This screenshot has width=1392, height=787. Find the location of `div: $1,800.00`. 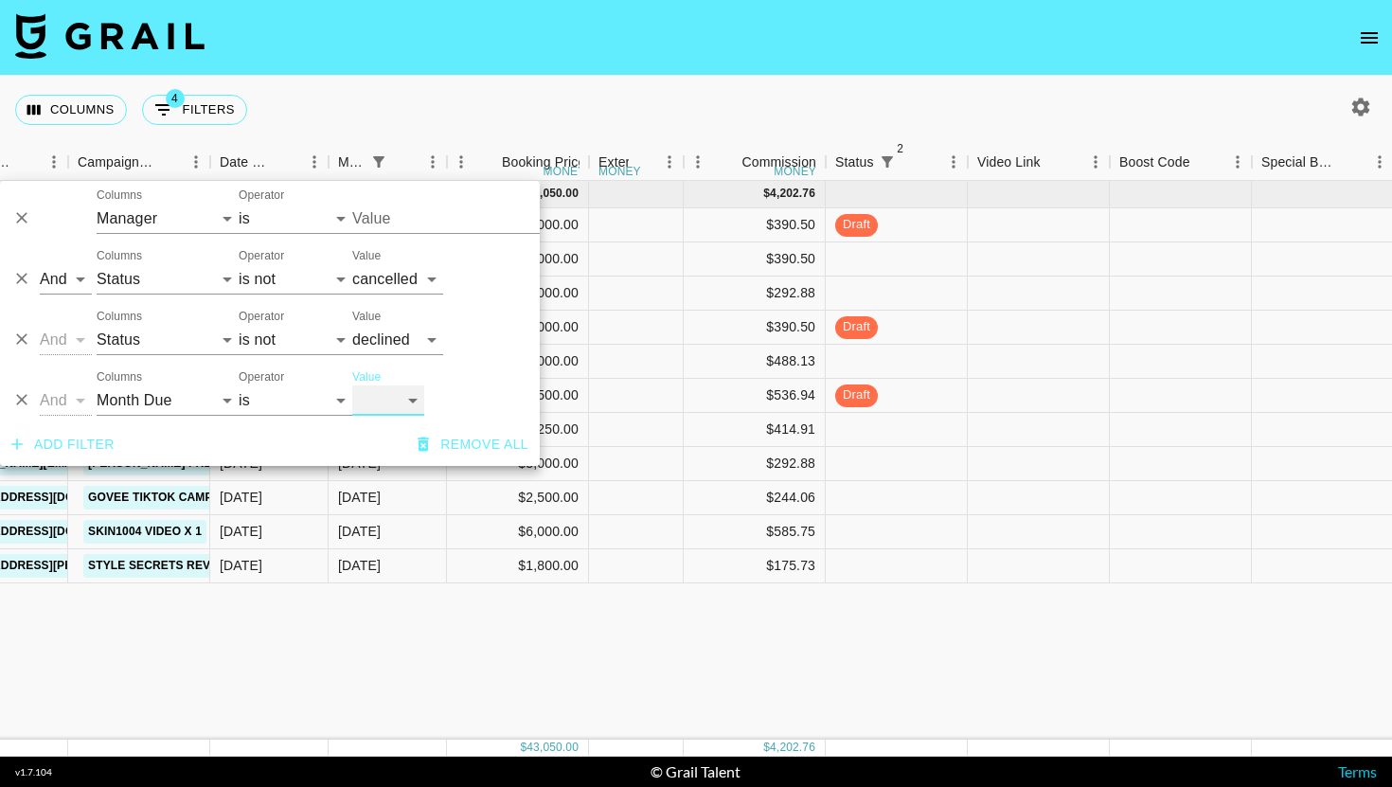

div: $1,800.00 is located at coordinates (518, 566).